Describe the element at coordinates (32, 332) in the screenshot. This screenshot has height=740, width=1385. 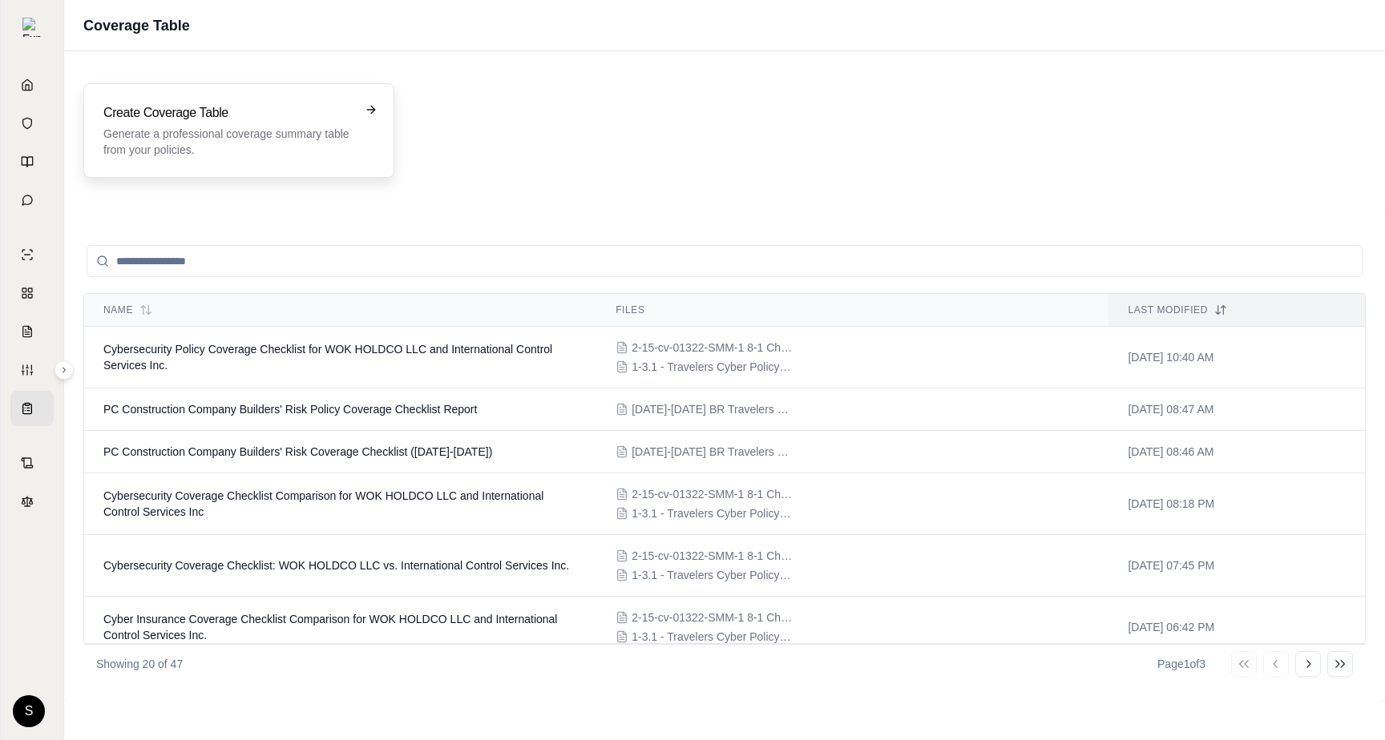
I see `a: Claim Coverage` at that location.